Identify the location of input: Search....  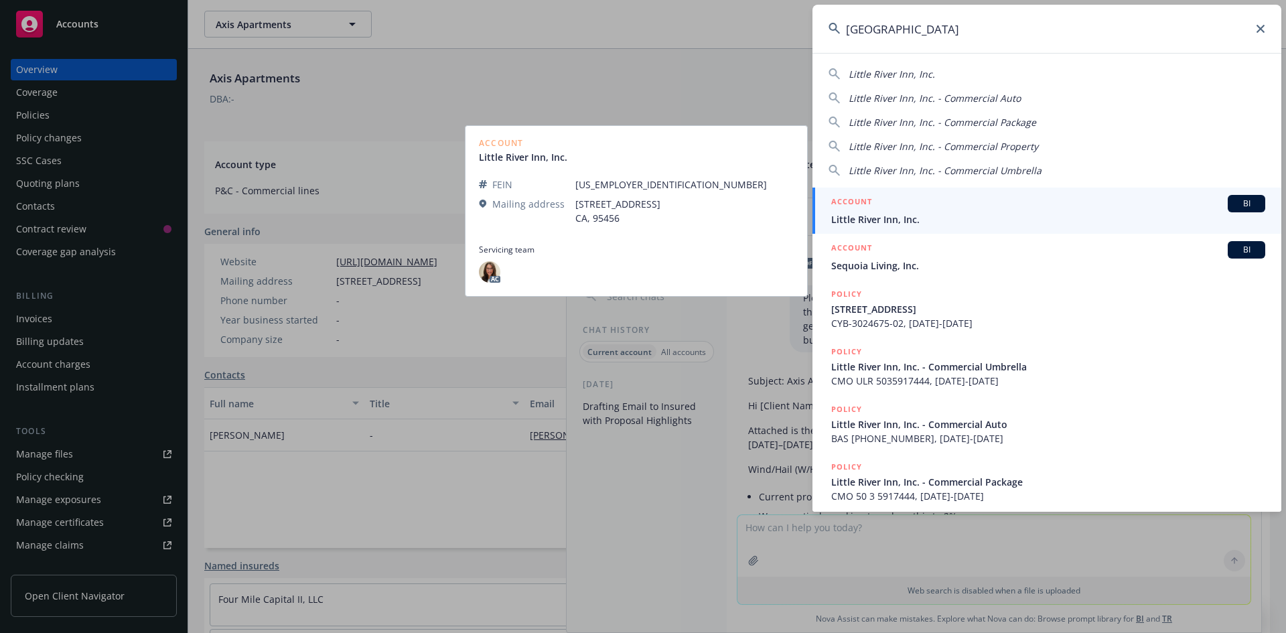
(1047, 29).